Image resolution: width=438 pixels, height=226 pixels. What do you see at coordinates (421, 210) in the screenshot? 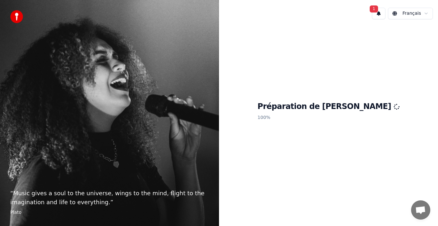
I see `div: Ouvrir le chat` at bounding box center [421, 210].